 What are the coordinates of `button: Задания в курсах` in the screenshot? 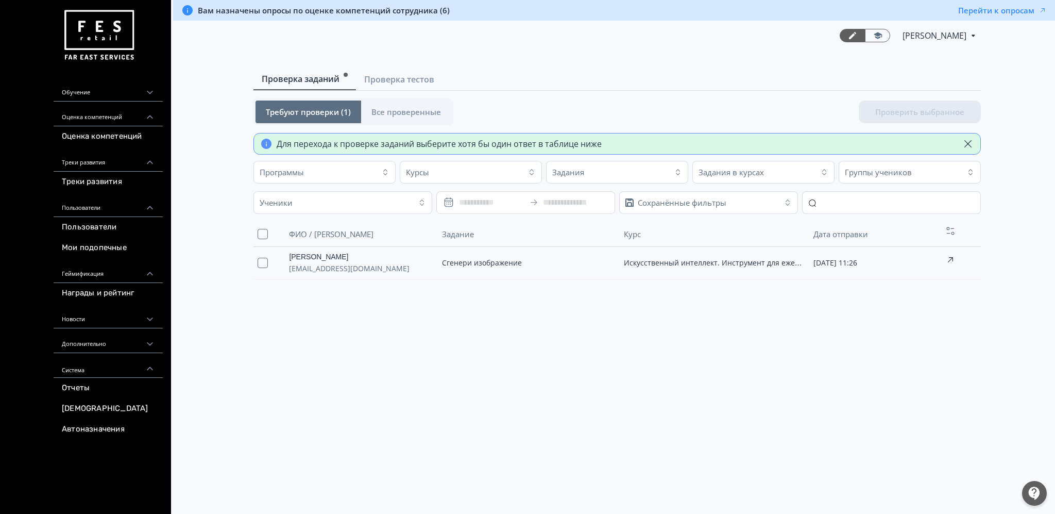 It's located at (764, 172).